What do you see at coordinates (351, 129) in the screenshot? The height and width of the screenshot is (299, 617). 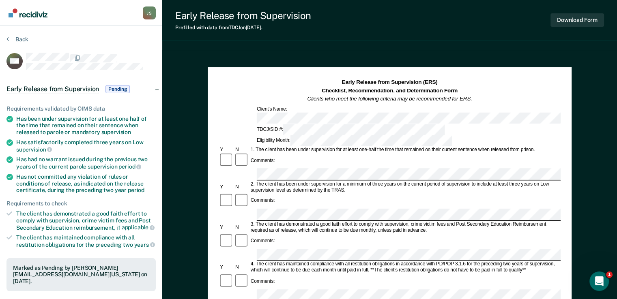 I see `div: TDCJ/SID #:` at bounding box center [351, 129].